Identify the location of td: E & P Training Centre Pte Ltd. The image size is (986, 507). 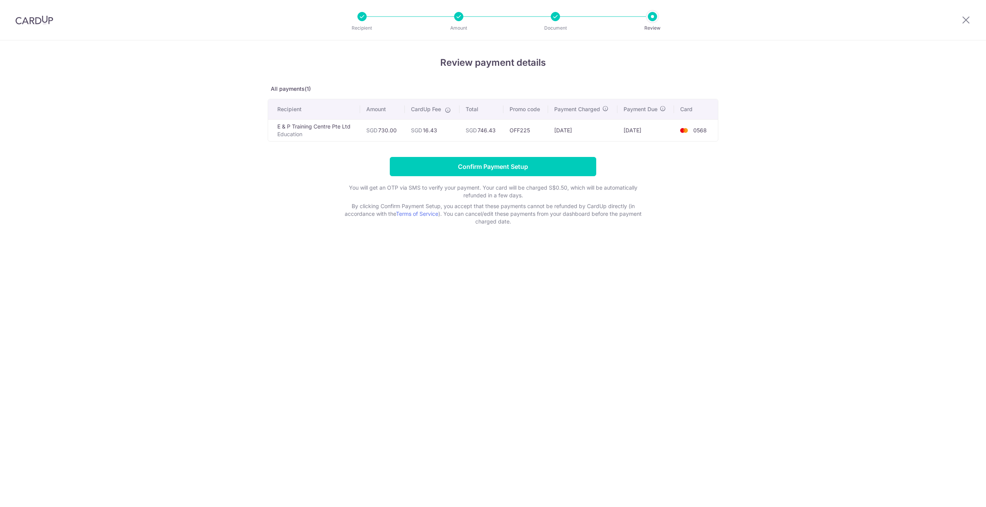
(314, 130).